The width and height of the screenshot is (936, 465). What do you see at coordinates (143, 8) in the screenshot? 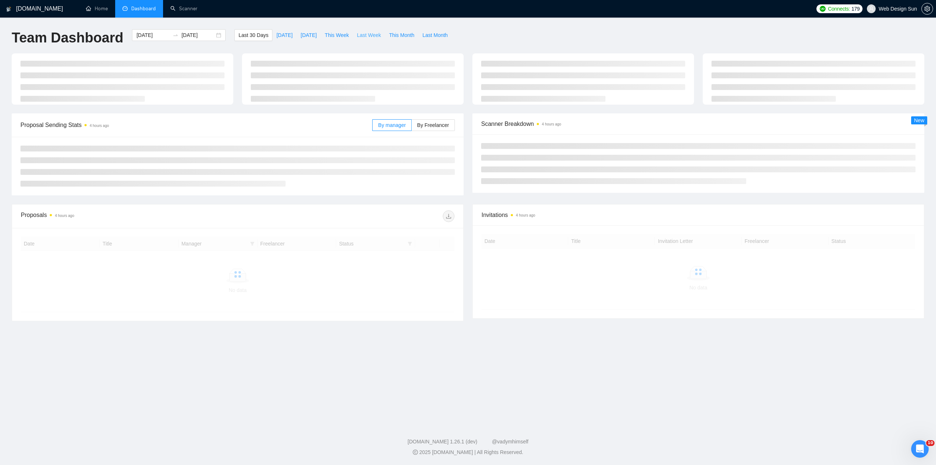
I see `span: Dashboard` at bounding box center [143, 8].